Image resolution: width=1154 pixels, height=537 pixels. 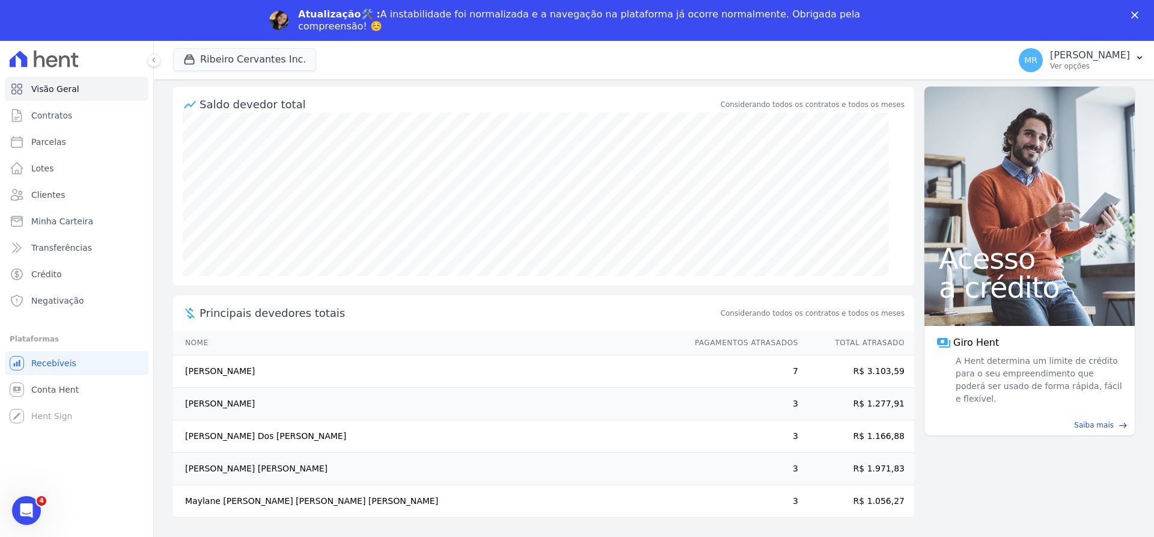 I want to click on img: Profile image for Adriane, so click(x=279, y=20).